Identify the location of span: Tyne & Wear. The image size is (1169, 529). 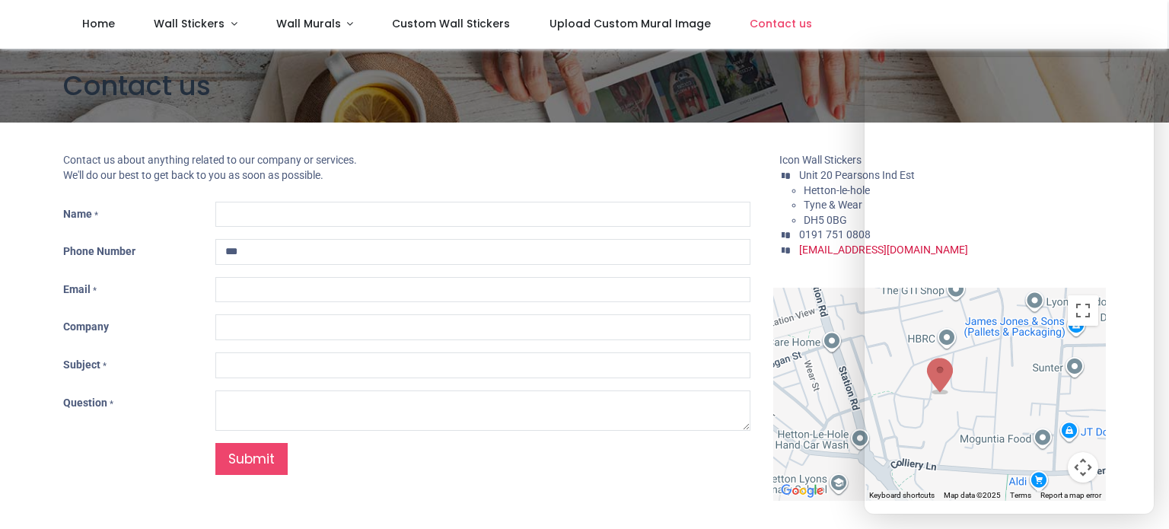
(832, 205).